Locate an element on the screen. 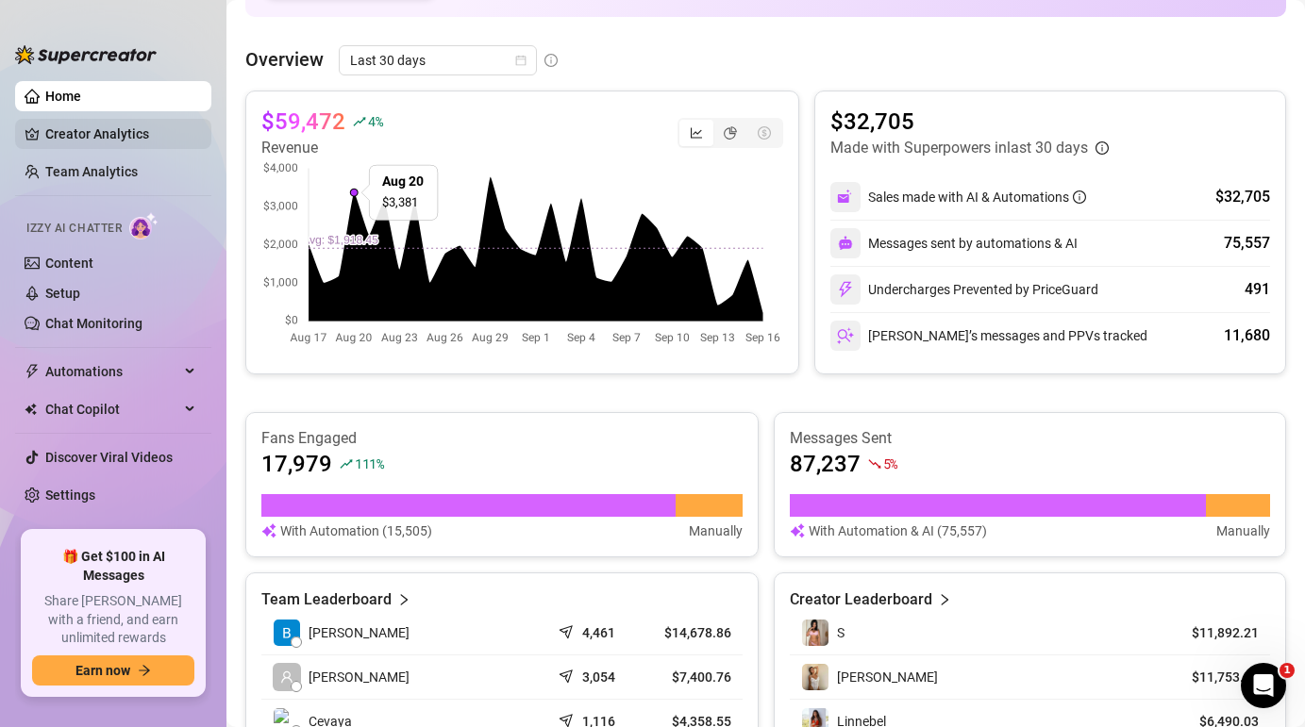  span: pie-chart is located at coordinates (730, 133).